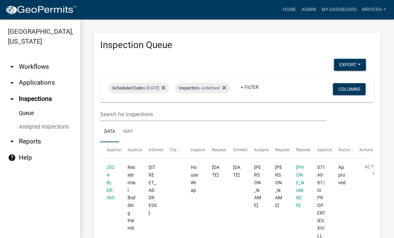 This screenshot has width=394, height=238. What do you see at coordinates (363, 150) in the screenshot?
I see `datatable-header-cell: Actions` at bounding box center [363, 150].